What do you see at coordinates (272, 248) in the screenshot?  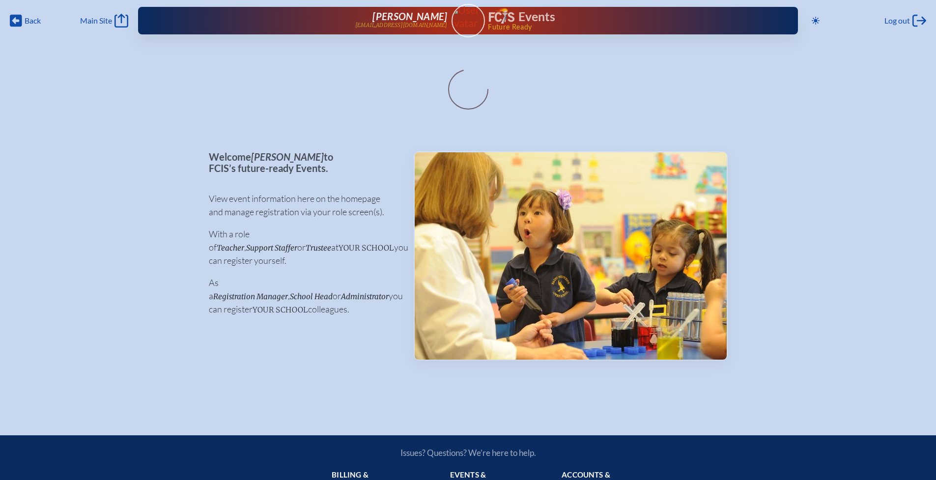 I see `span: Support Staffer` at bounding box center [272, 248].